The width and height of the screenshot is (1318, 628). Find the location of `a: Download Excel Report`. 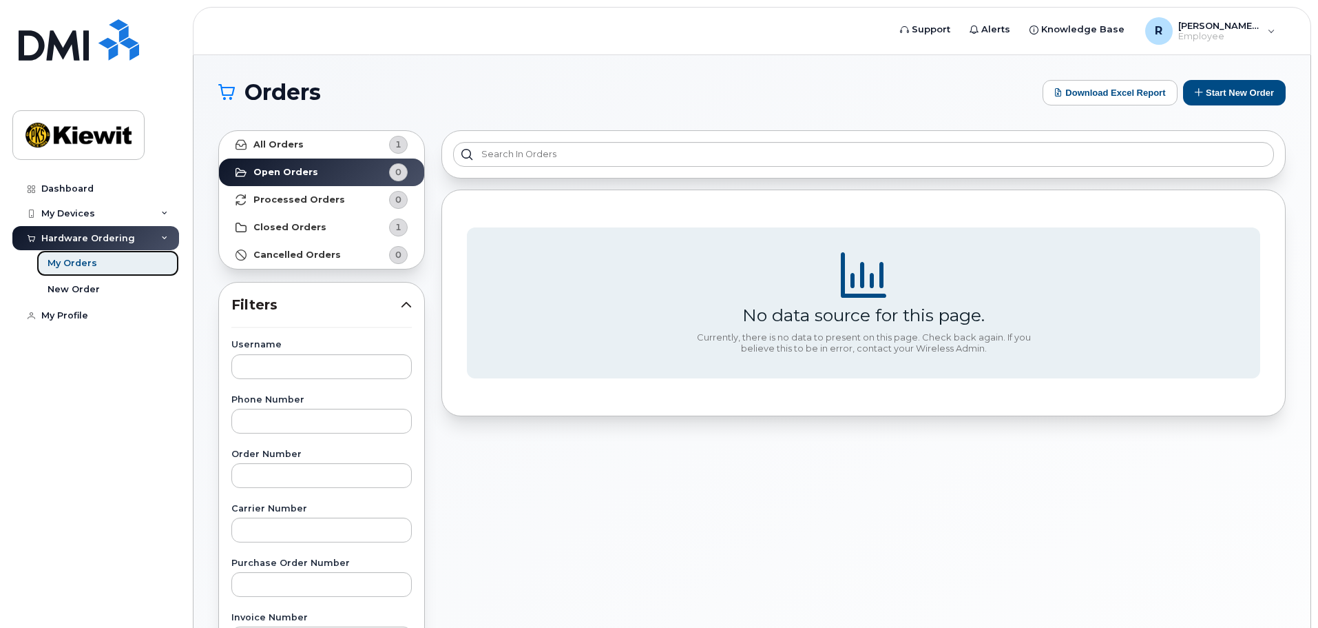

a: Download Excel Report is located at coordinates (1110, 92).